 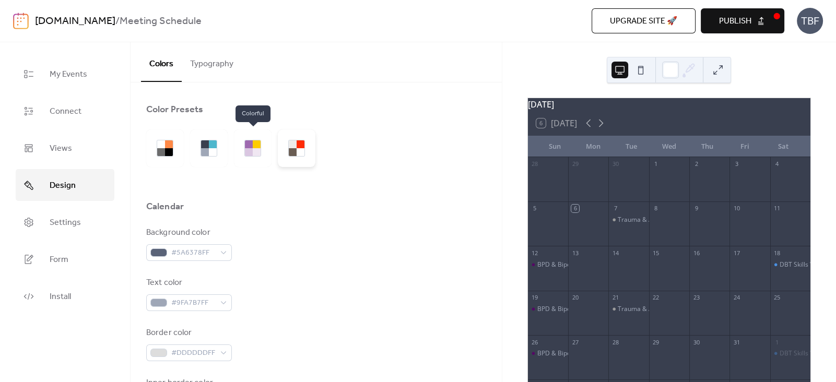 I want to click on div: 20, so click(x=575, y=297).